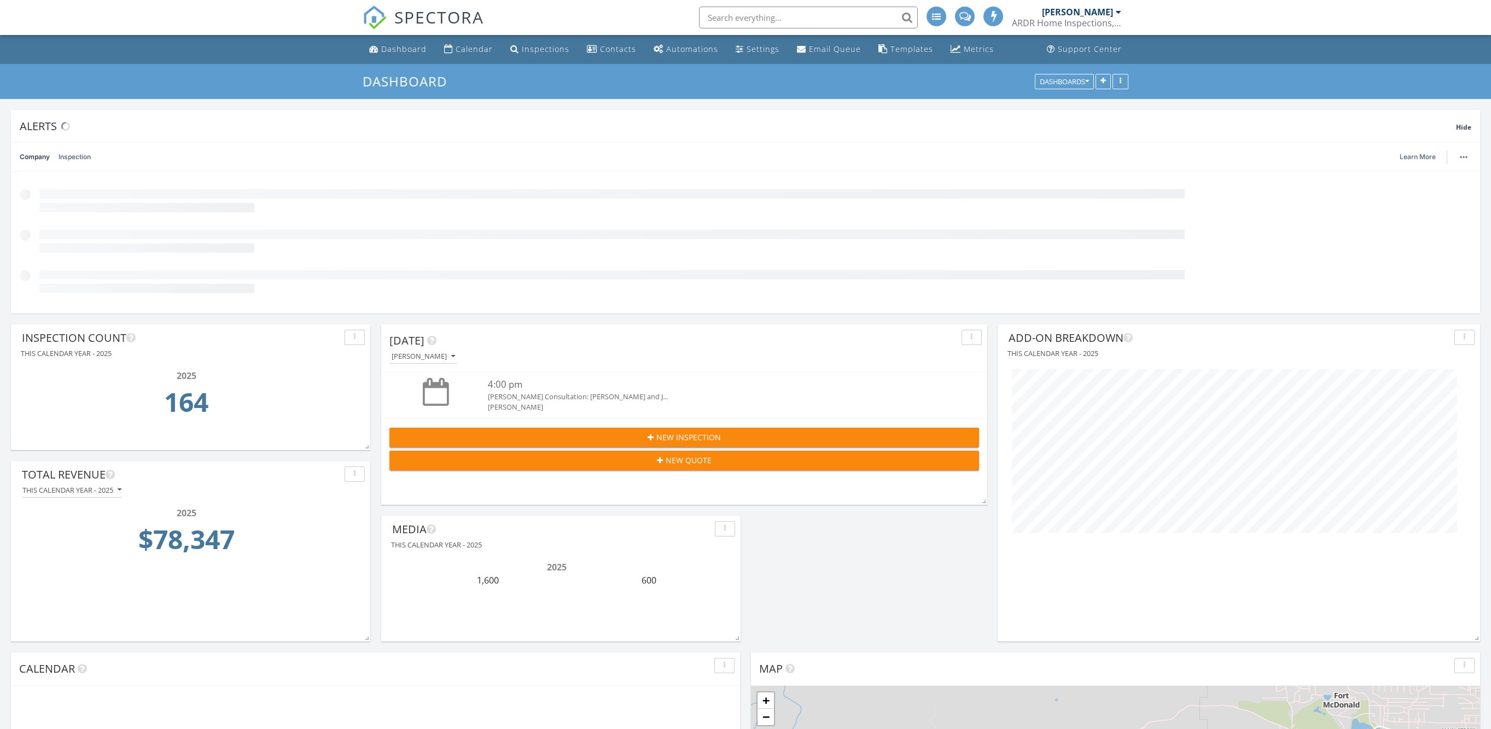  I want to click on img: ellipsis-632cfdd7c38ec3a7d453.svg, so click(1463, 157).